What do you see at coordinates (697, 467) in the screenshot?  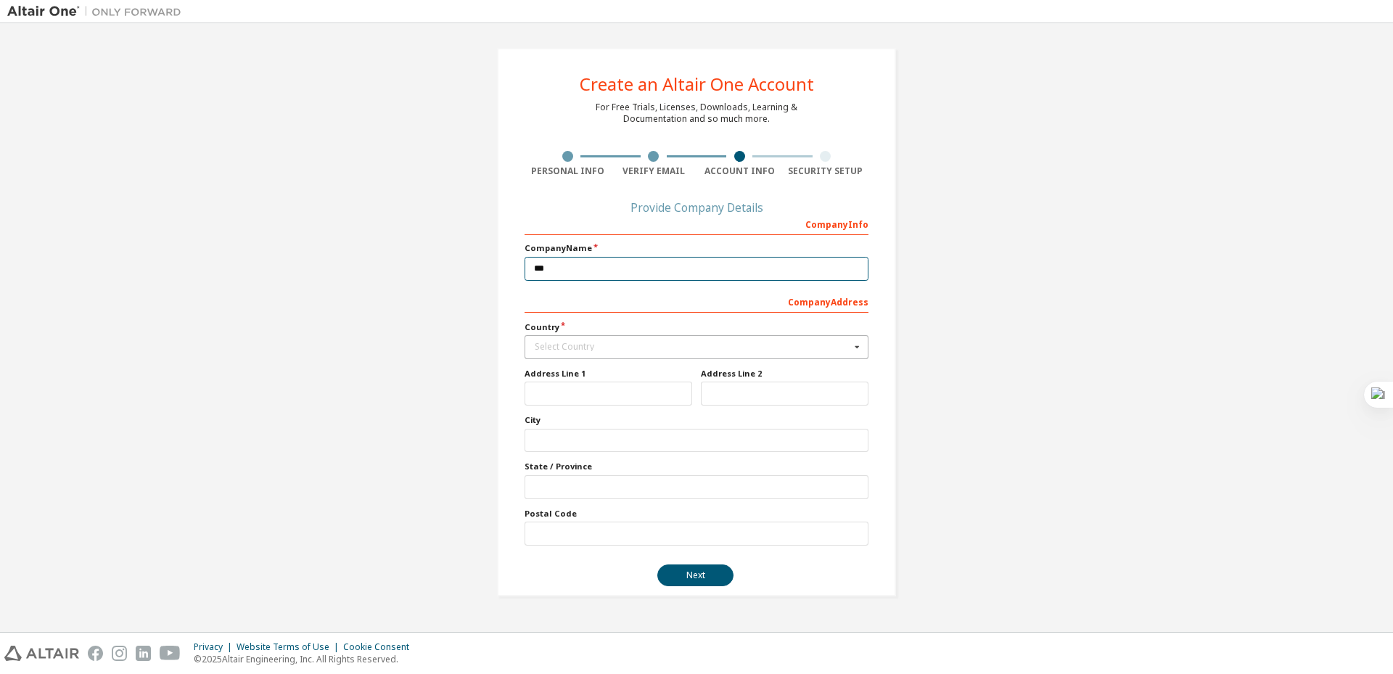 I see `label: State / Province` at bounding box center [697, 467].